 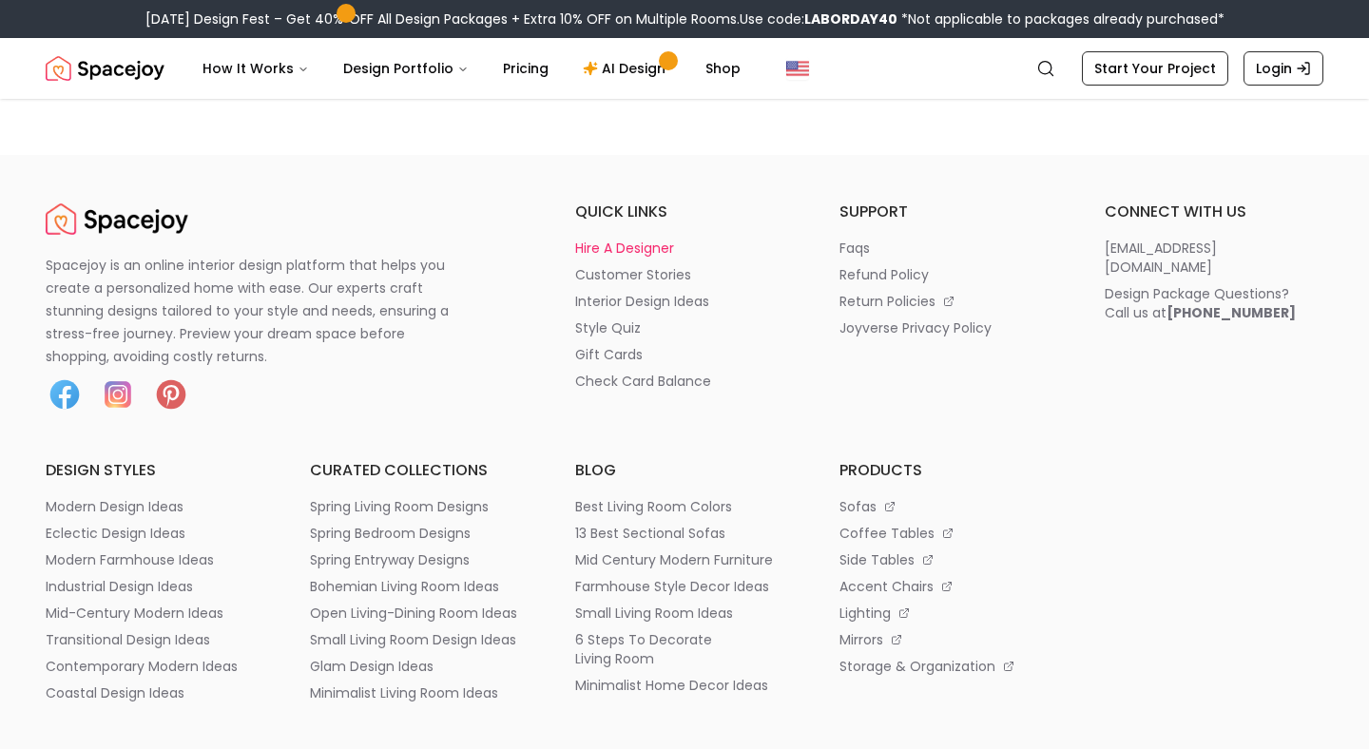 I want to click on p: modern farmhouse ideas, so click(x=129, y=560).